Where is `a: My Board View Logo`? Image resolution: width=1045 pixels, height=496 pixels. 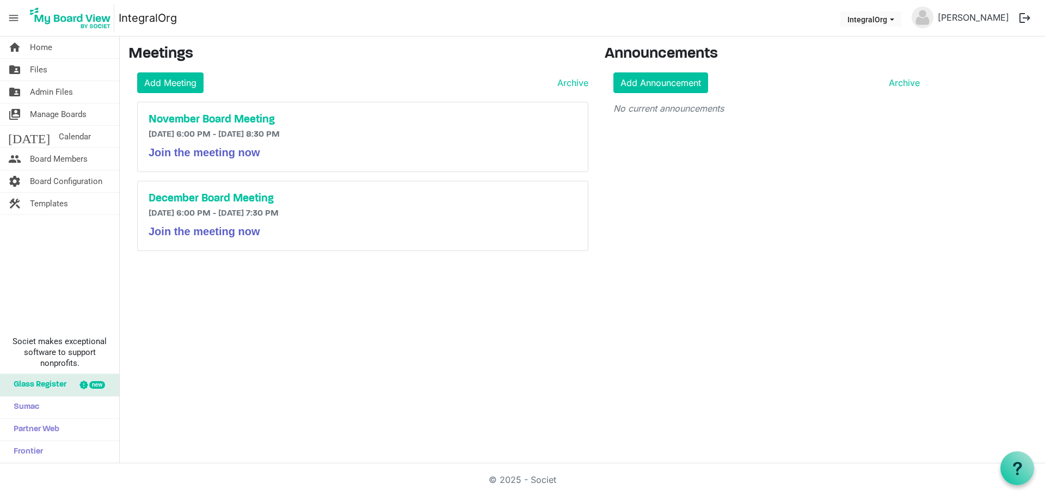 a: My Board View Logo is located at coordinates (72, 18).